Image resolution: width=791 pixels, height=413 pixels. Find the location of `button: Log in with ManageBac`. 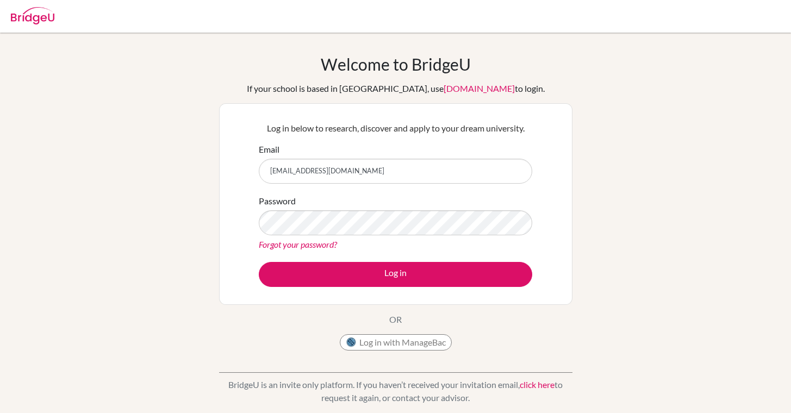

button: Log in with ManageBac is located at coordinates (396, 343).